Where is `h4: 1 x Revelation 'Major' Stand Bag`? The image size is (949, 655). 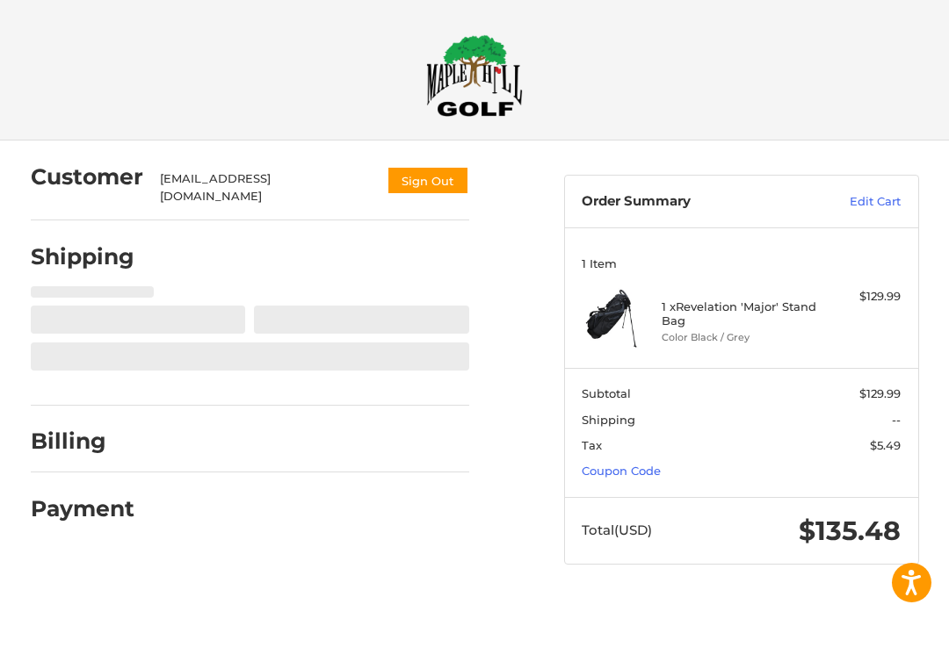
h4: 1 x Revelation 'Major' Stand Bag is located at coordinates (739, 314).